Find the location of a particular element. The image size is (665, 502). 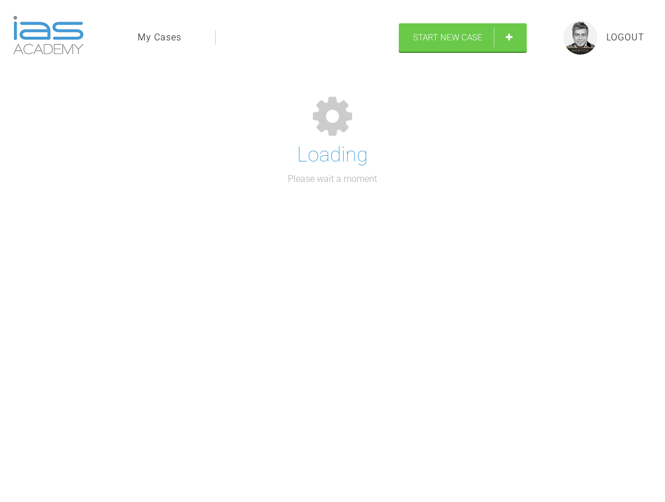

a: Logout is located at coordinates (625, 38).